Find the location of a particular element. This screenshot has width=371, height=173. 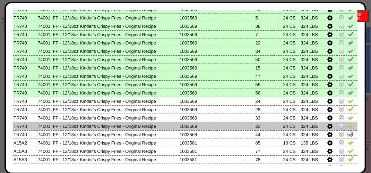

td: 33 is located at coordinates (265, 118).